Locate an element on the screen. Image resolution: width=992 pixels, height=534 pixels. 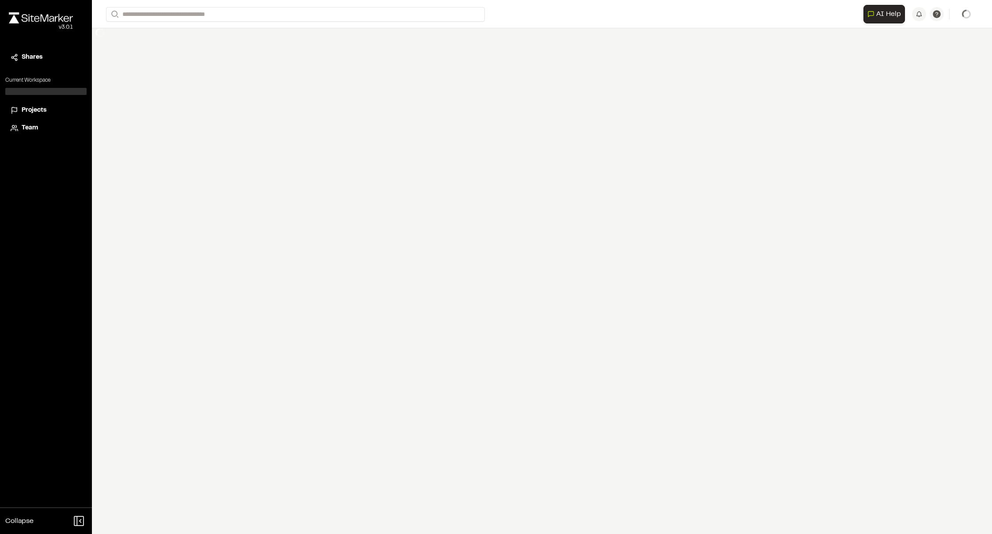
button: Search is located at coordinates (114, 14).